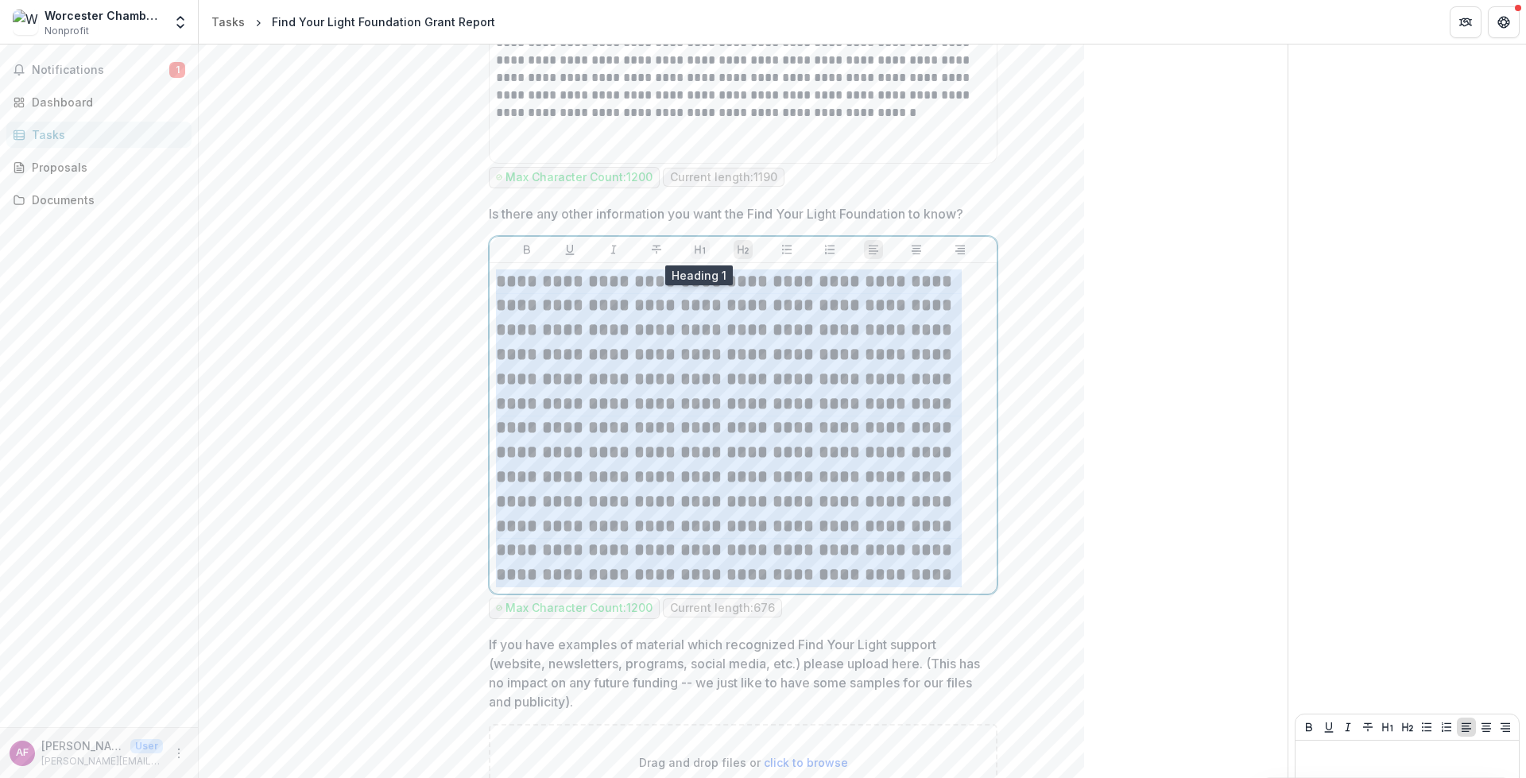 This screenshot has height=778, width=1526. Describe the element at coordinates (105, 102) in the screenshot. I see `div: Dashboard` at that location.